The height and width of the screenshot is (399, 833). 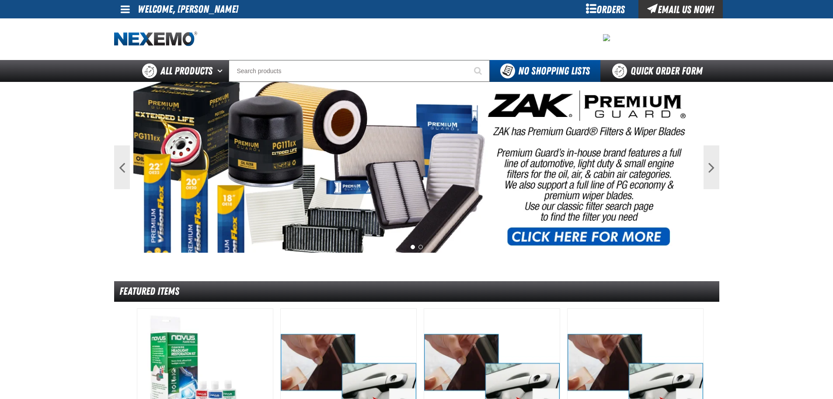 What do you see at coordinates (122, 167) in the screenshot?
I see `button: Previous` at bounding box center [122, 167].